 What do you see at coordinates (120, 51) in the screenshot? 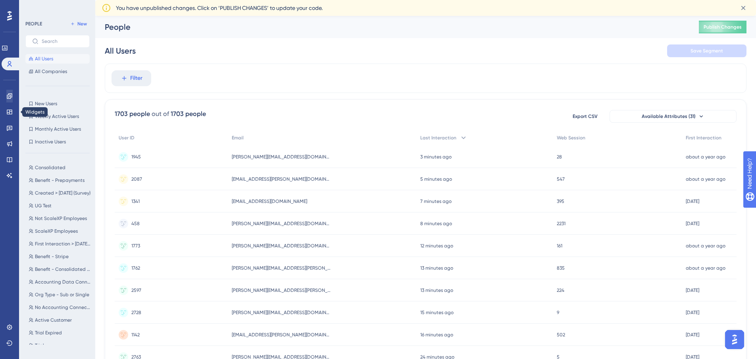
I see `div: All Users` at bounding box center [120, 51].